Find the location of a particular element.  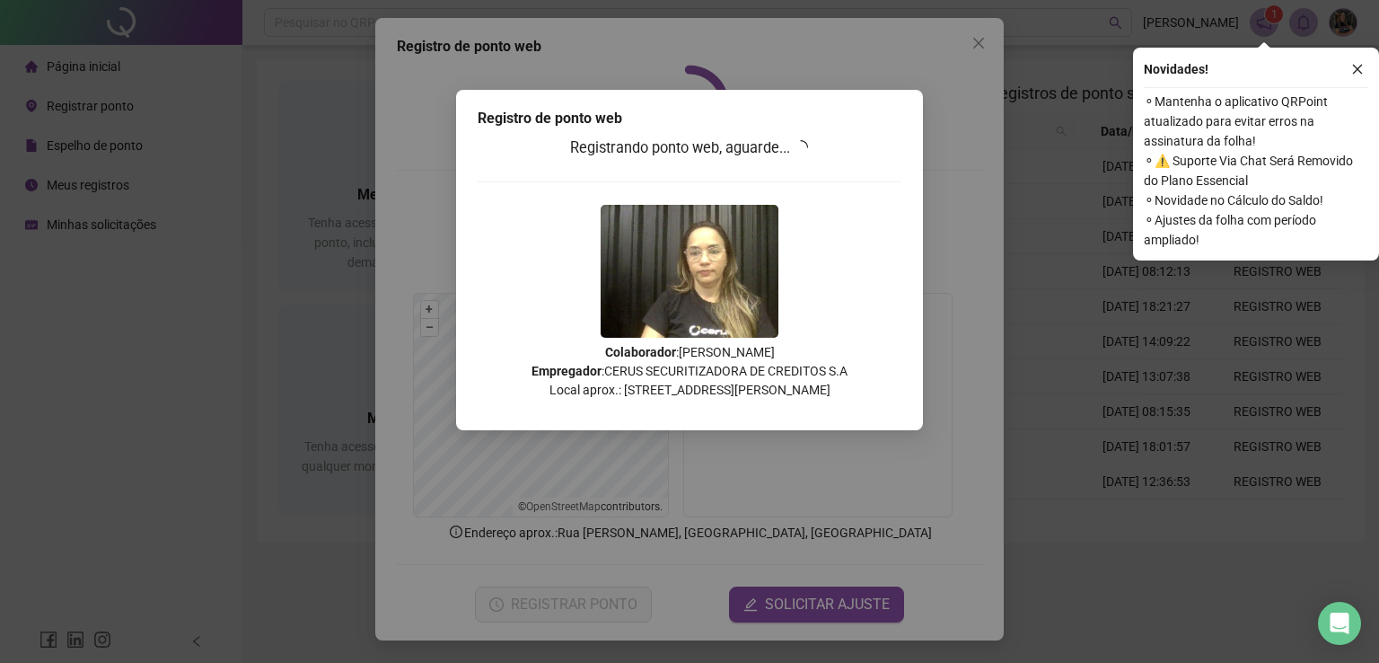

h3: Registrando ponto web, aguarde... is located at coordinates (689, 148).